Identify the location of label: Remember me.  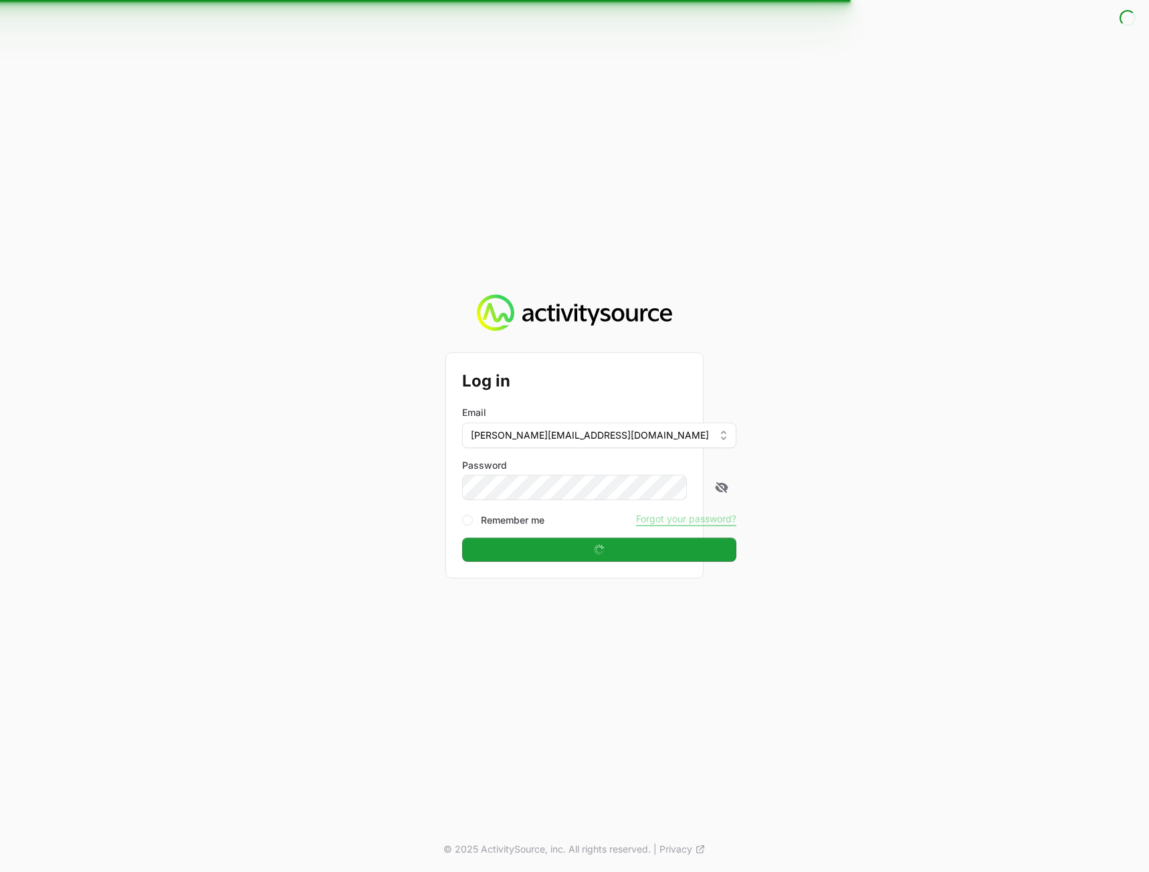
(512, 520).